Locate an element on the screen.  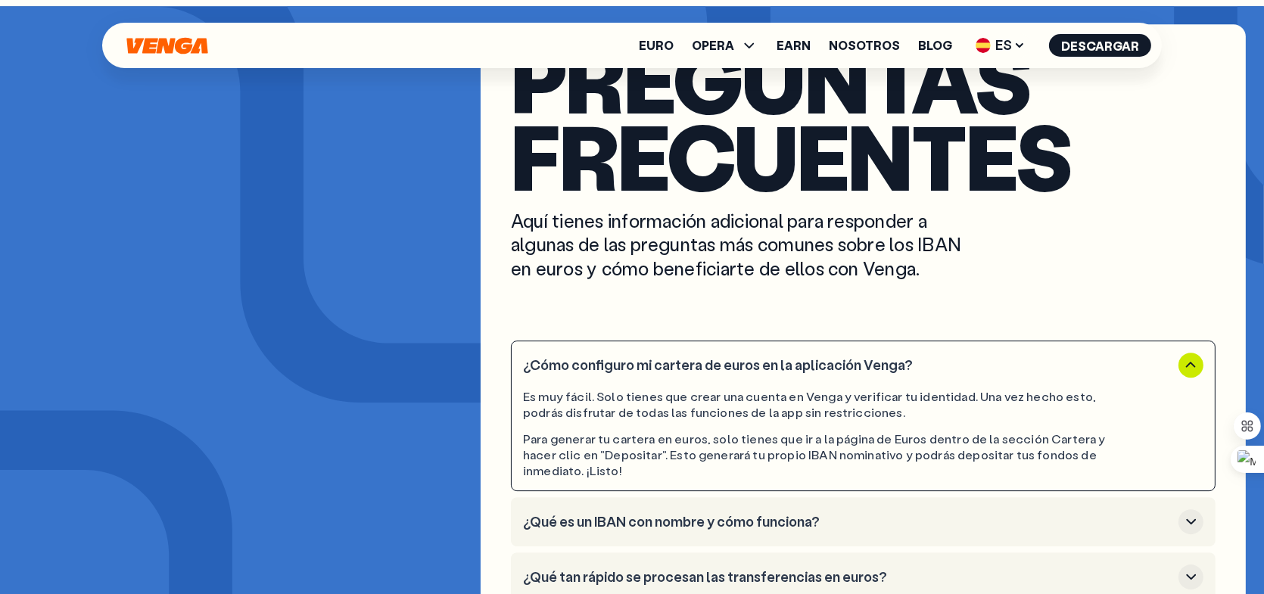
a: Inicio is located at coordinates (167, 45).